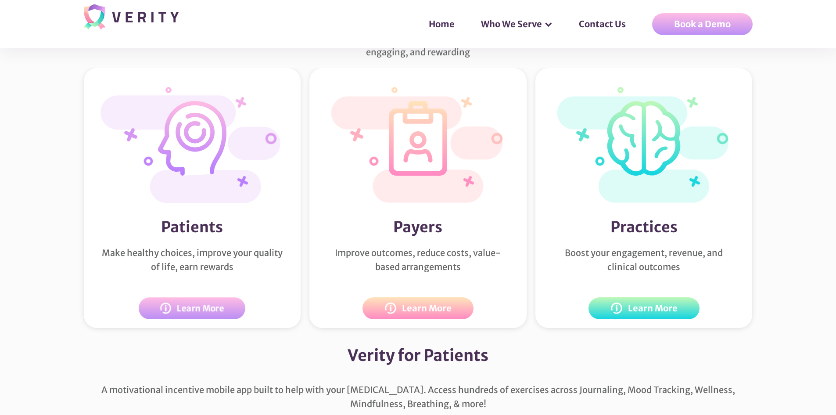 Image resolution: width=836 pixels, height=415 pixels. What do you see at coordinates (644, 260) in the screenshot?
I see `div: Boost your engagement, revenue, and clinical outcomes` at bounding box center [644, 260].